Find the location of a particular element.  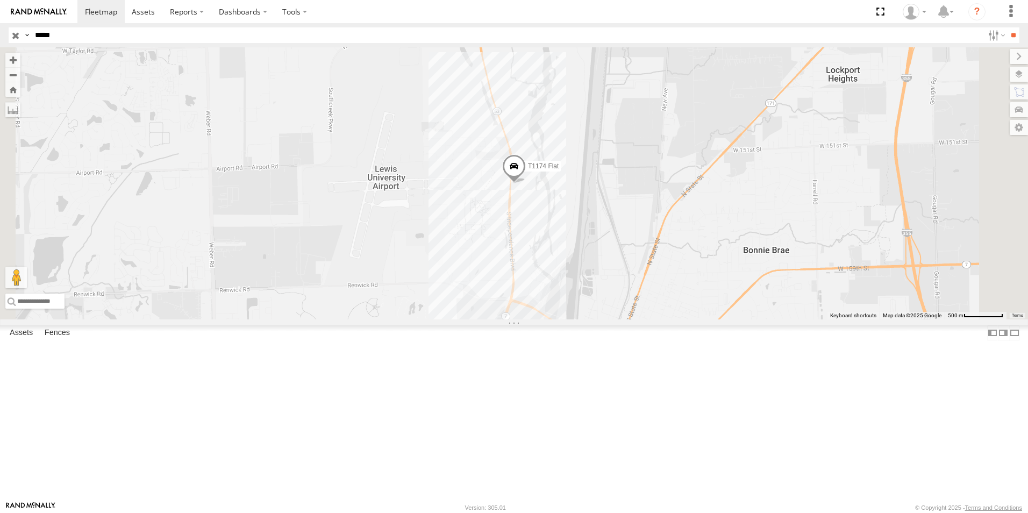

label: Dock Summary Table to the Right is located at coordinates (1003, 333).